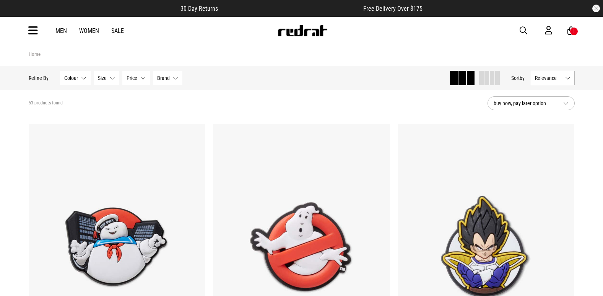  What do you see at coordinates (136, 78) in the screenshot?
I see `button: Price` at bounding box center [136, 78].